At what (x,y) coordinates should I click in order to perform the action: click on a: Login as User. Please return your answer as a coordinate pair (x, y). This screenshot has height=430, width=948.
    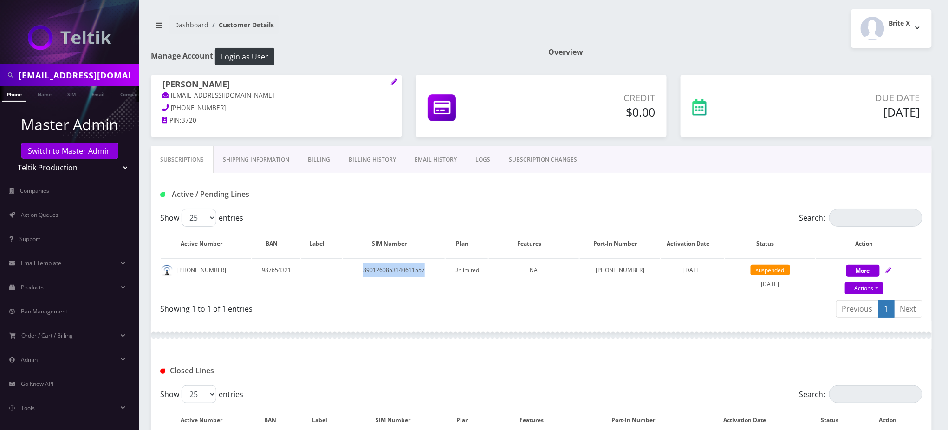
    Looking at the image, I should click on (244, 56).